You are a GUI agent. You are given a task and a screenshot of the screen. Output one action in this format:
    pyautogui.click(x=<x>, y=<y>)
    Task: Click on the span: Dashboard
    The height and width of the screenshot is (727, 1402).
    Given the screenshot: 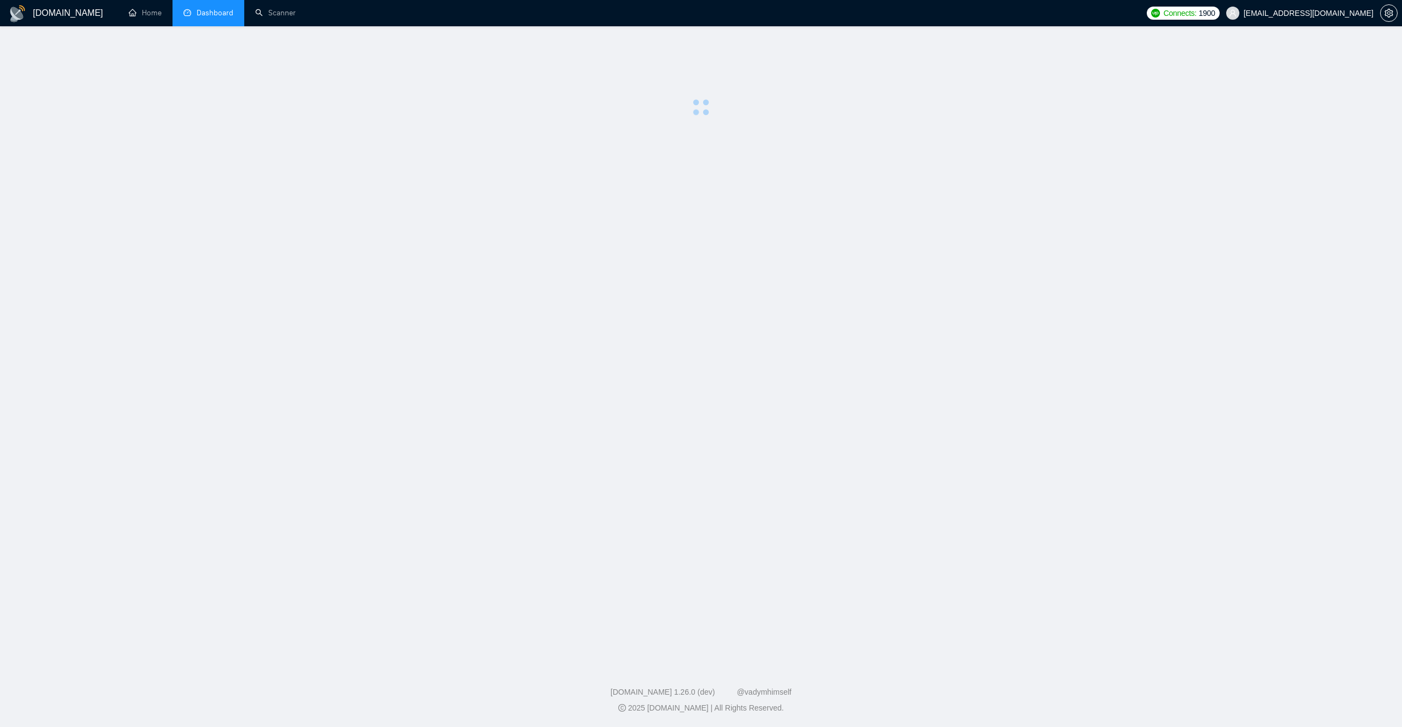 What is the action you would take?
    pyautogui.click(x=215, y=13)
    